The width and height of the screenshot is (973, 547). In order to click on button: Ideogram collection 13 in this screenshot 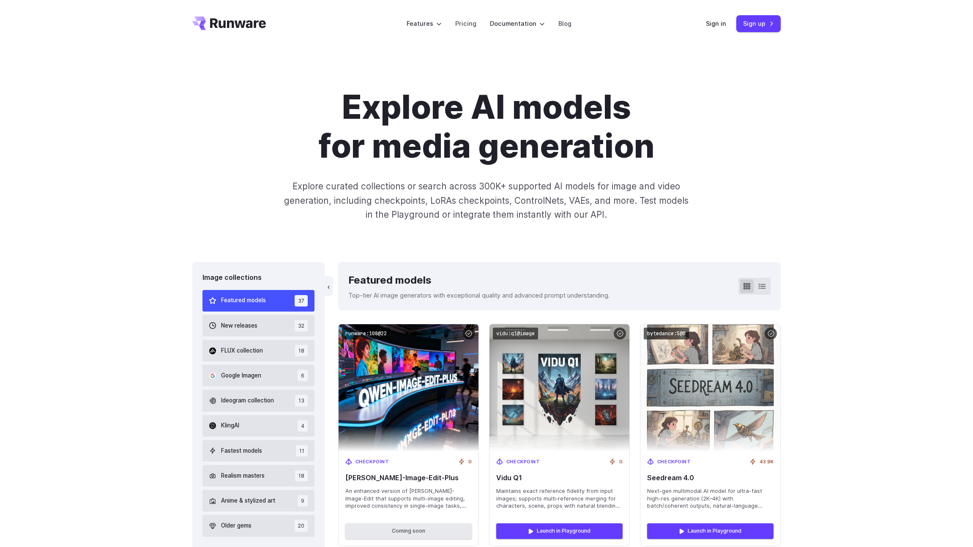, I will do `click(258, 400)`.